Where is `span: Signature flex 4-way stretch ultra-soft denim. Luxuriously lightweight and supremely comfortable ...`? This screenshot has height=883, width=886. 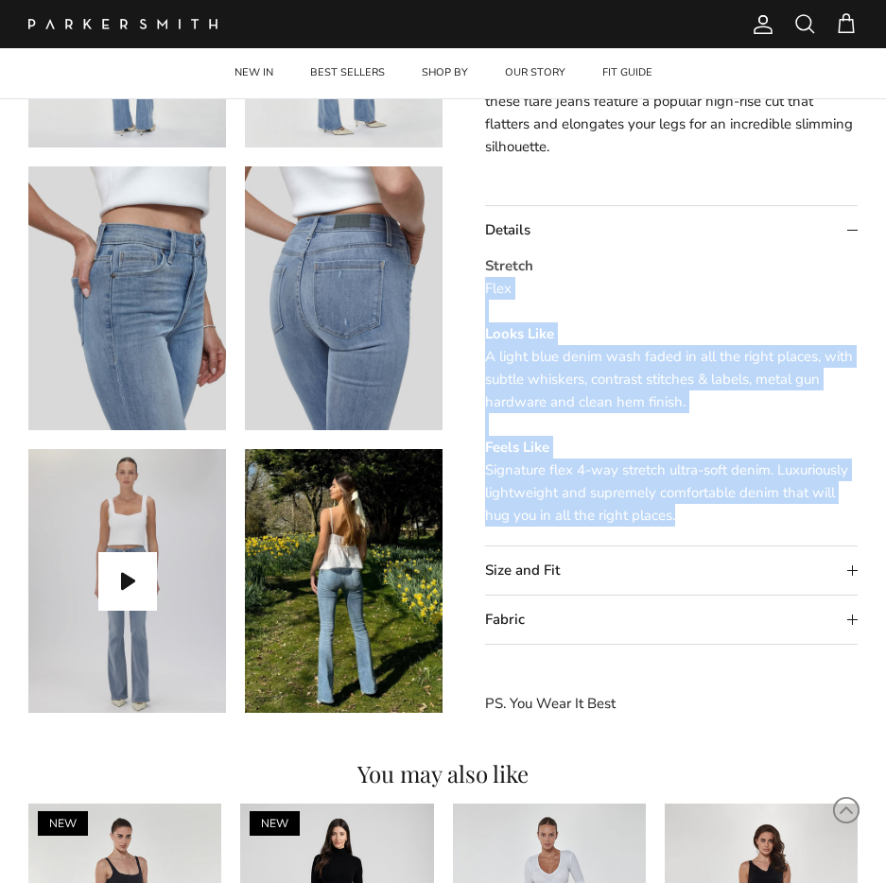 span: Signature flex 4-way stretch ultra-soft denim. Luxuriously lightweight and supremely comfortable ... is located at coordinates (666, 492).